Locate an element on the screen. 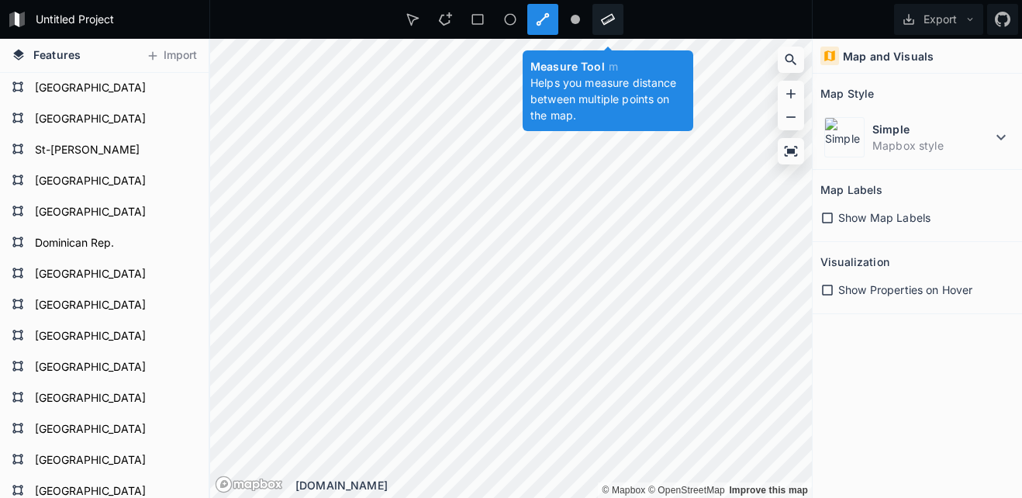 Image resolution: width=1022 pixels, height=498 pixels. button: Export is located at coordinates (938, 19).